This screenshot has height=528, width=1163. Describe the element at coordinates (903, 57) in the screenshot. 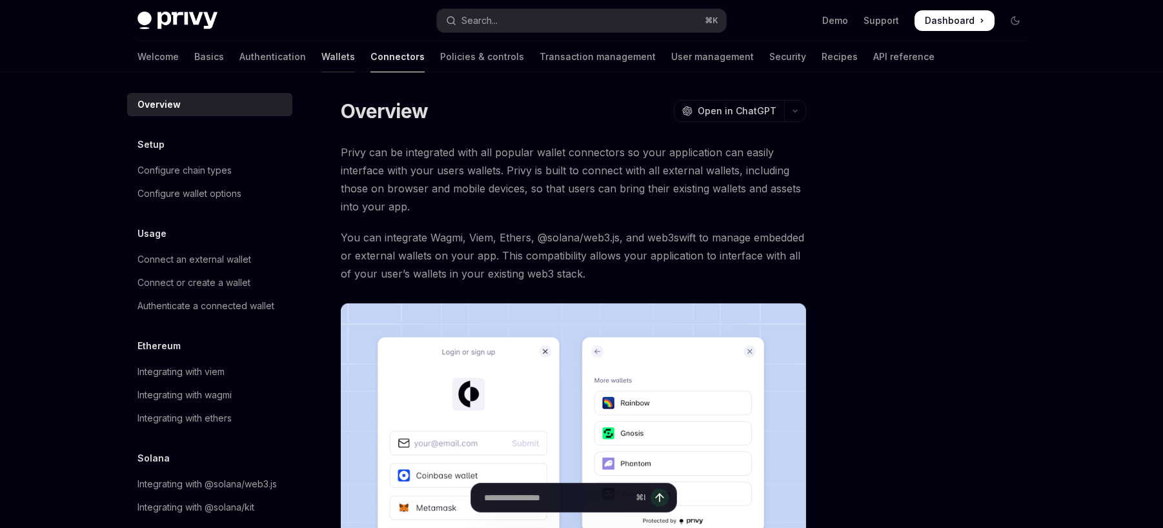

I see `a: API reference` at that location.